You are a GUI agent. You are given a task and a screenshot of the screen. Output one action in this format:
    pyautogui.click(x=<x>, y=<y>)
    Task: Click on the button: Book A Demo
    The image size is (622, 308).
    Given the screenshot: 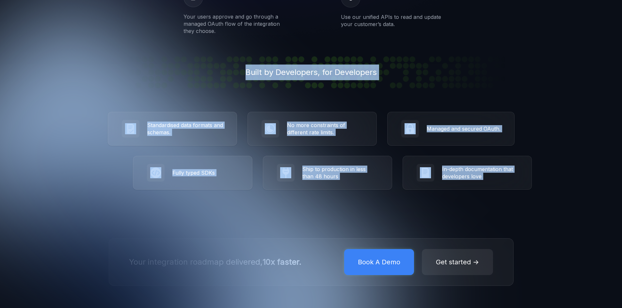 What is the action you would take?
    pyautogui.click(x=379, y=262)
    